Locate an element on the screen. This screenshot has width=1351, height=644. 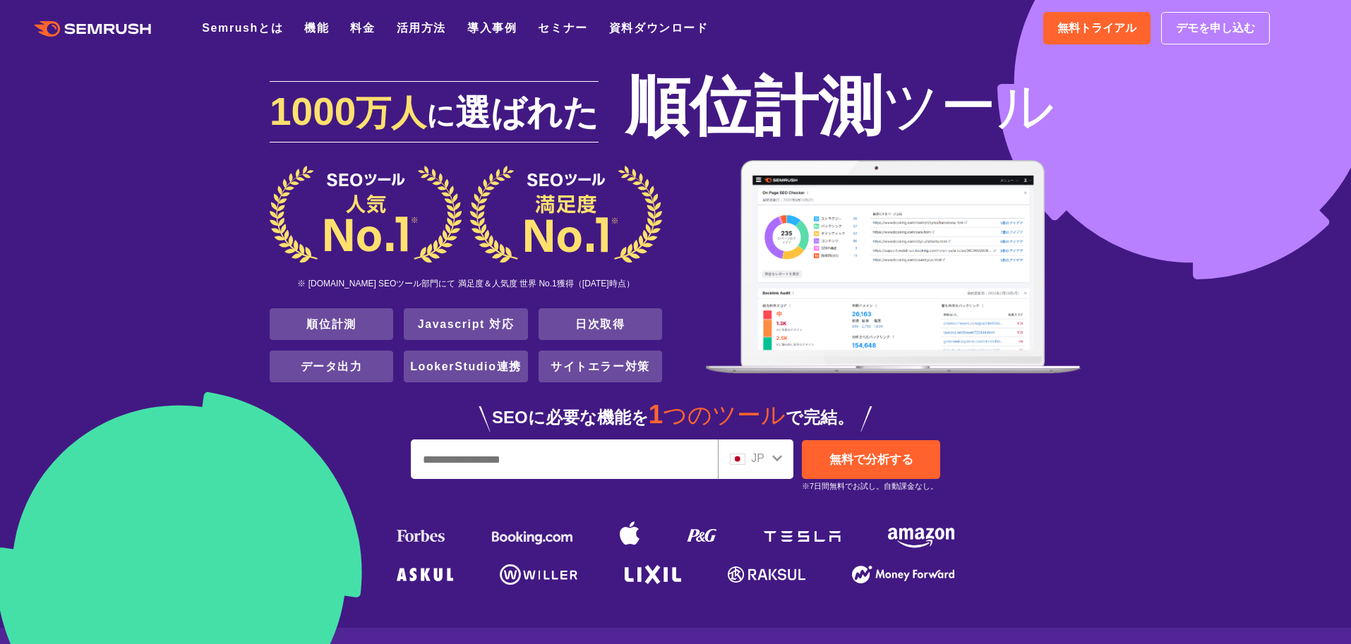
span: ツール is located at coordinates (968, 107).